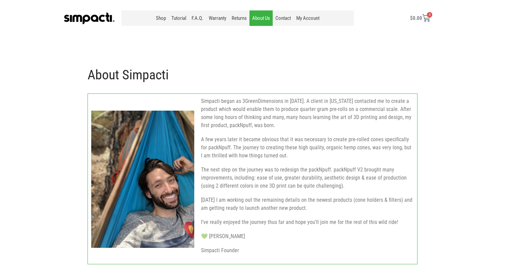  What do you see at coordinates (429, 15) in the screenshot?
I see `span: 0` at bounding box center [429, 15].